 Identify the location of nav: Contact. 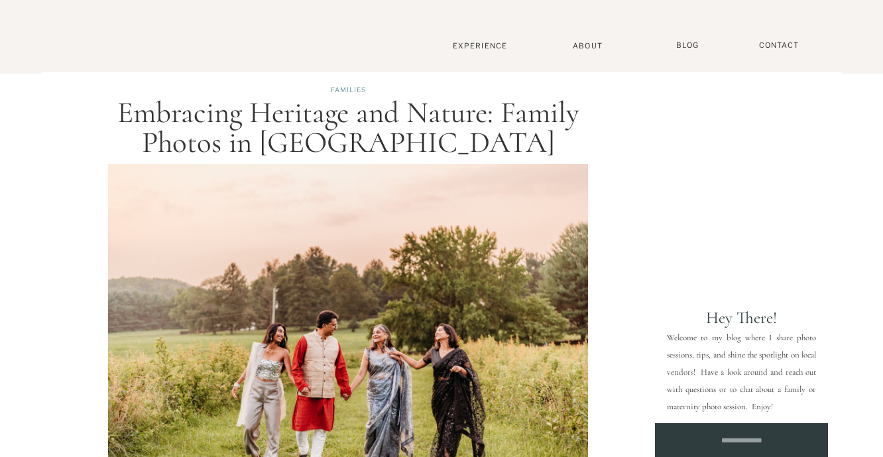
(779, 45).